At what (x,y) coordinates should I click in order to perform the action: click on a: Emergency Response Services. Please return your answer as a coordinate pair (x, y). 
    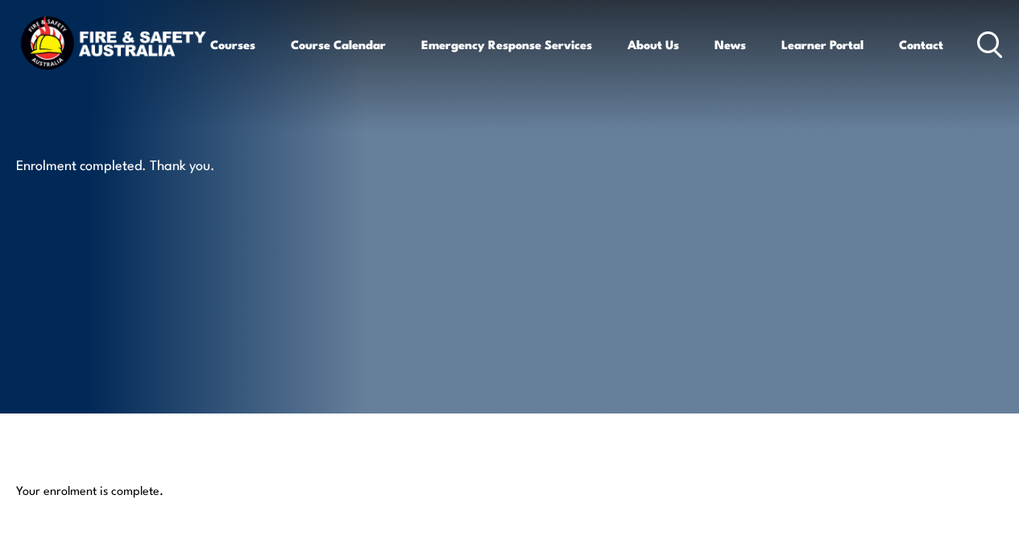
    Looking at the image, I should click on (507, 44).